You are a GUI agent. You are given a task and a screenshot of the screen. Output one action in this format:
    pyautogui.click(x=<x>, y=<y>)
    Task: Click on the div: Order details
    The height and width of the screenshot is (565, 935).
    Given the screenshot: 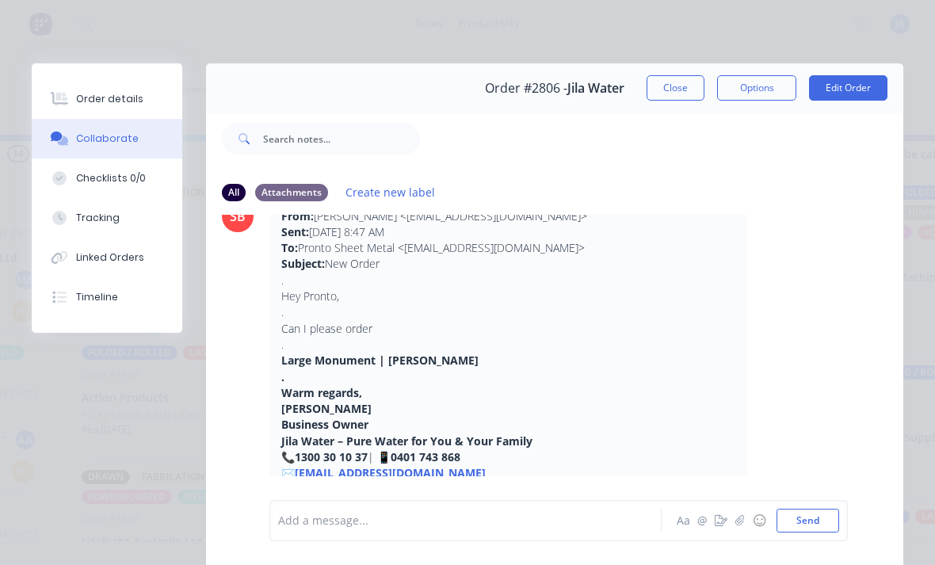 What is the action you would take?
    pyautogui.click(x=109, y=99)
    